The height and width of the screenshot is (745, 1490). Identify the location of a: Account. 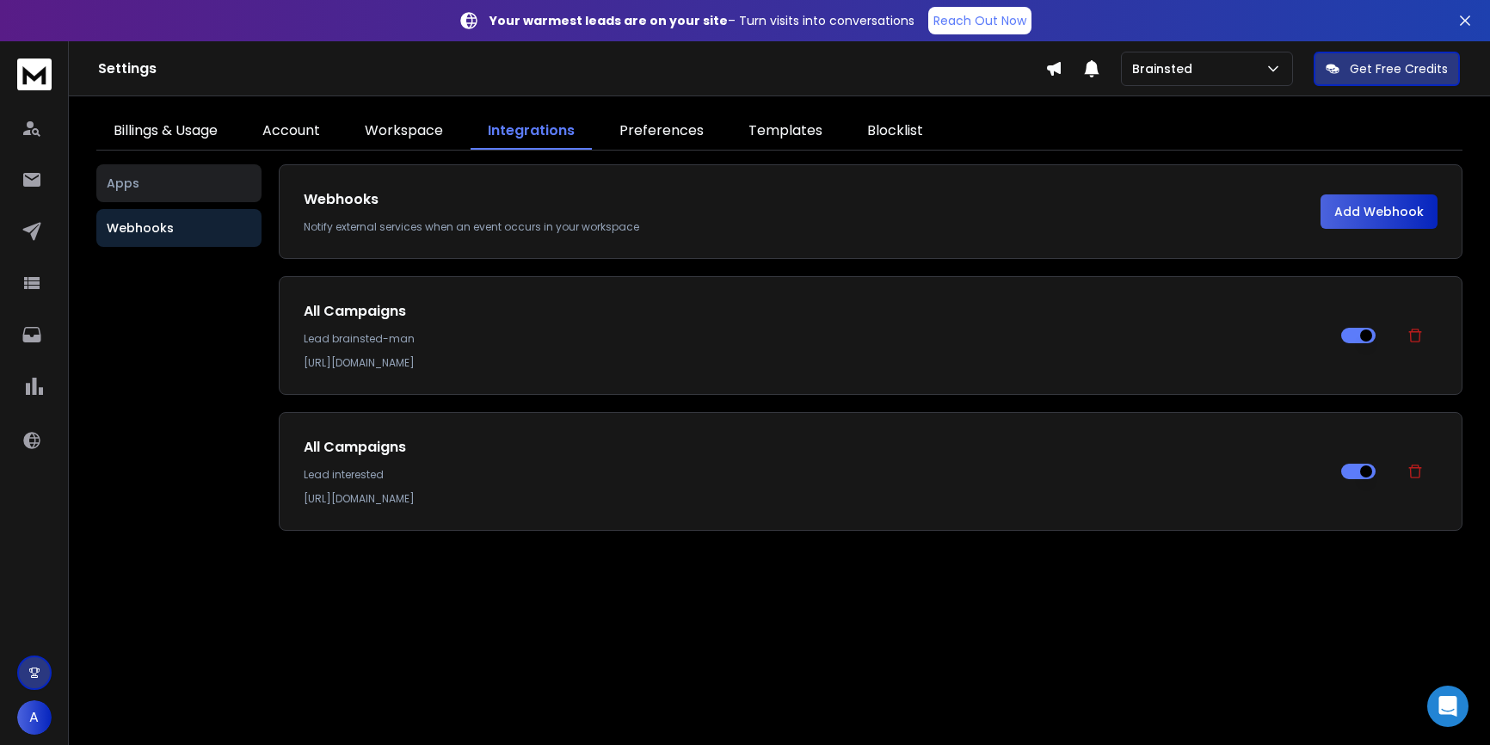
(291, 132).